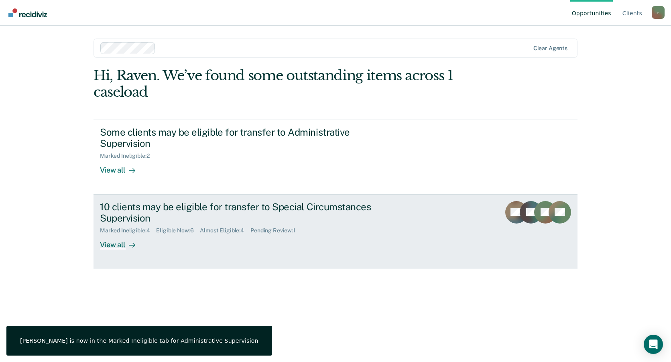  Describe the element at coordinates (550, 48) in the screenshot. I see `div: Clear agents` at that location.